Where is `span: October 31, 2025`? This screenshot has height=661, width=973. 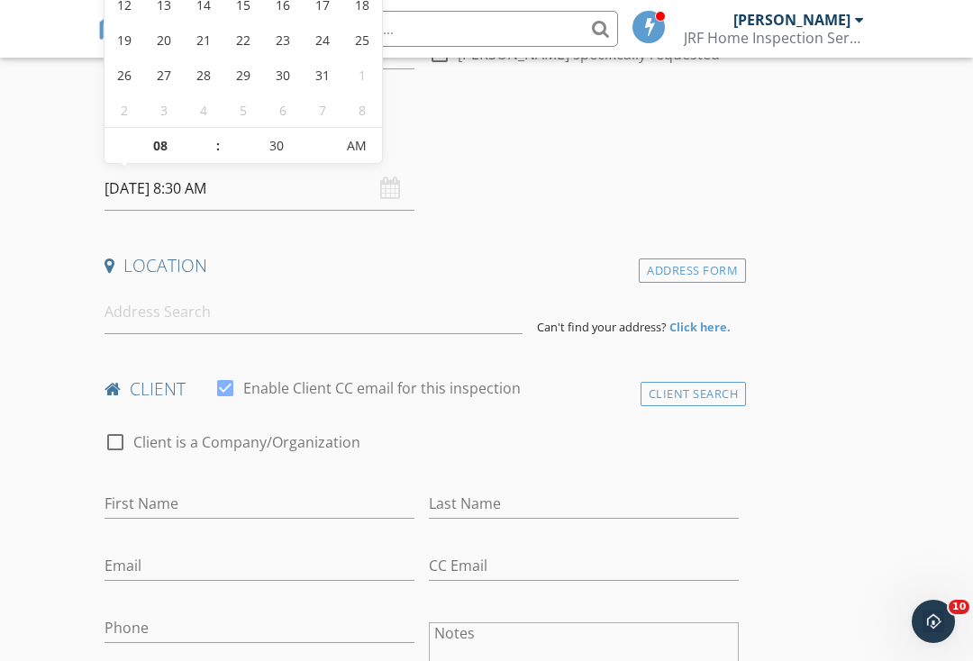 span: October 31, 2025 is located at coordinates (321, 74).